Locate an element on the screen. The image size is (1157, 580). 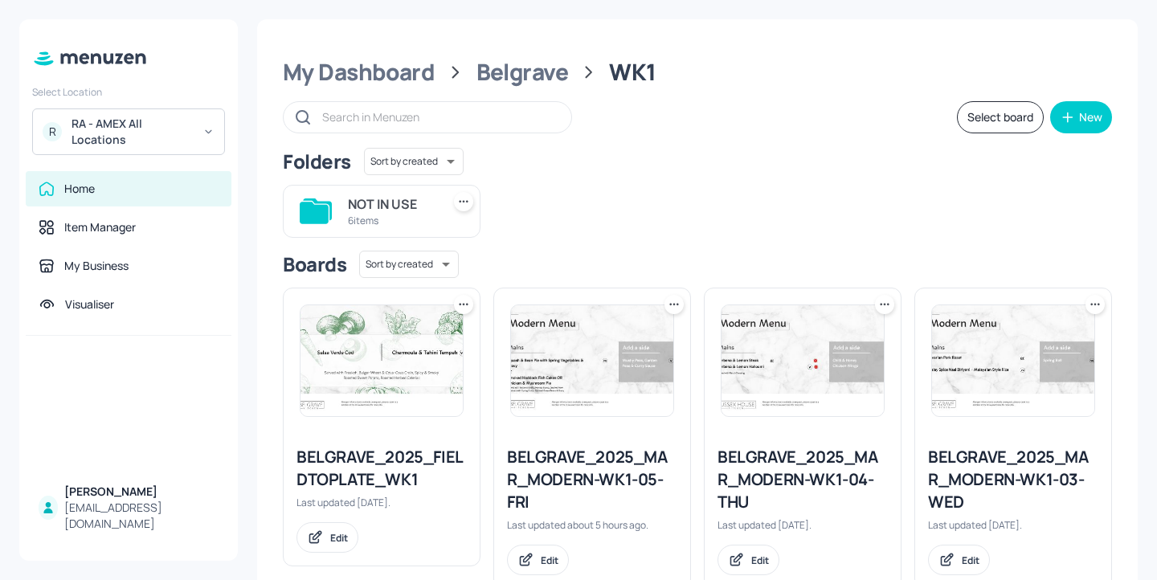
img: 2025-09-18-17582079795892w0zrmkc0vx.jpeg is located at coordinates (1014, 361).